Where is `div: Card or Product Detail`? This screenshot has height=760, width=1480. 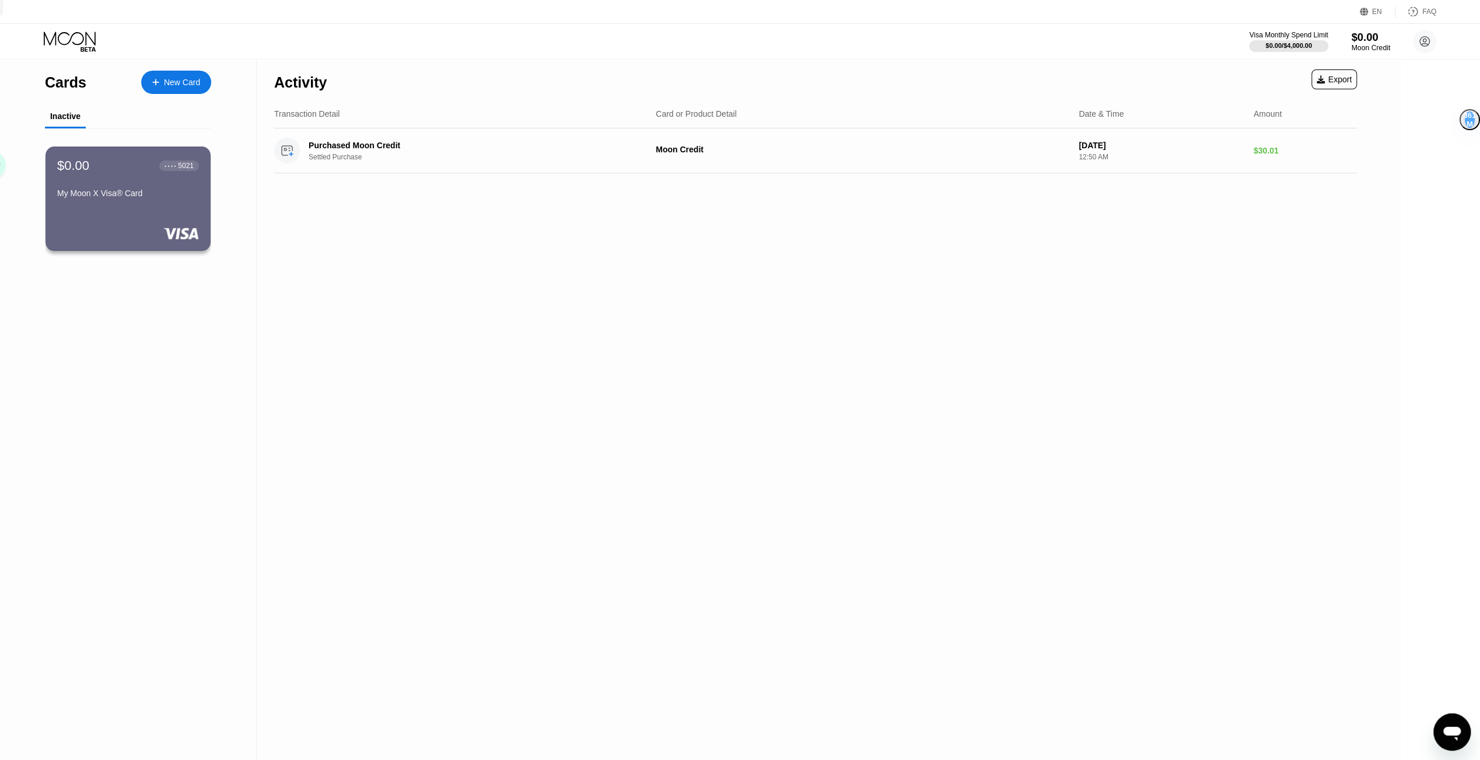 div: Card or Product Detail is located at coordinates (696, 114).